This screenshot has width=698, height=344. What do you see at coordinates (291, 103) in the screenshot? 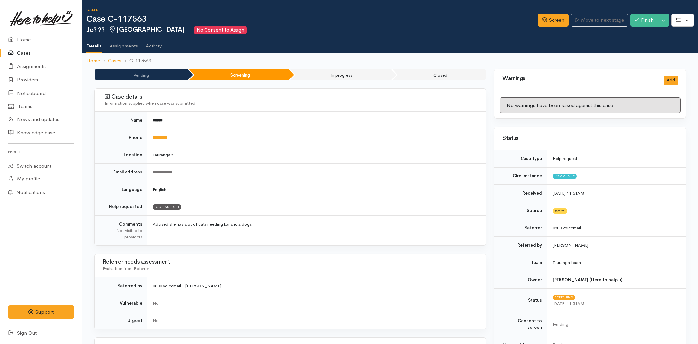
I see `div: Information supplied when case was submitted` at bounding box center [291, 103].